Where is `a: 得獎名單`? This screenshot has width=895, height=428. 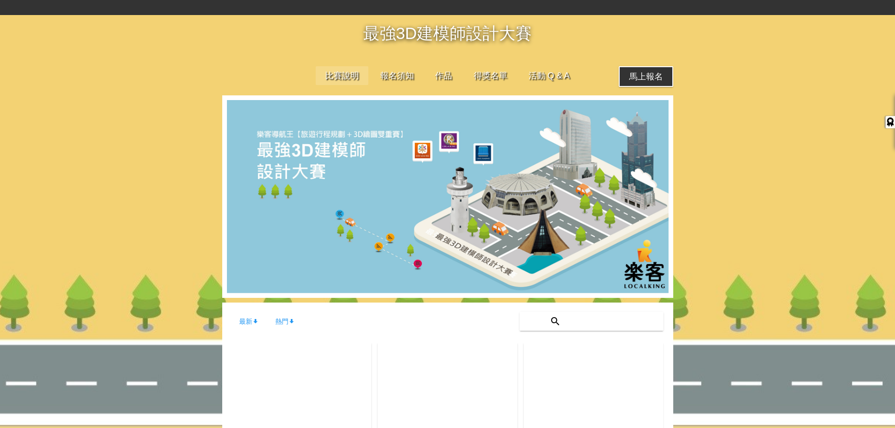 a: 得獎名單 is located at coordinates (491, 76).